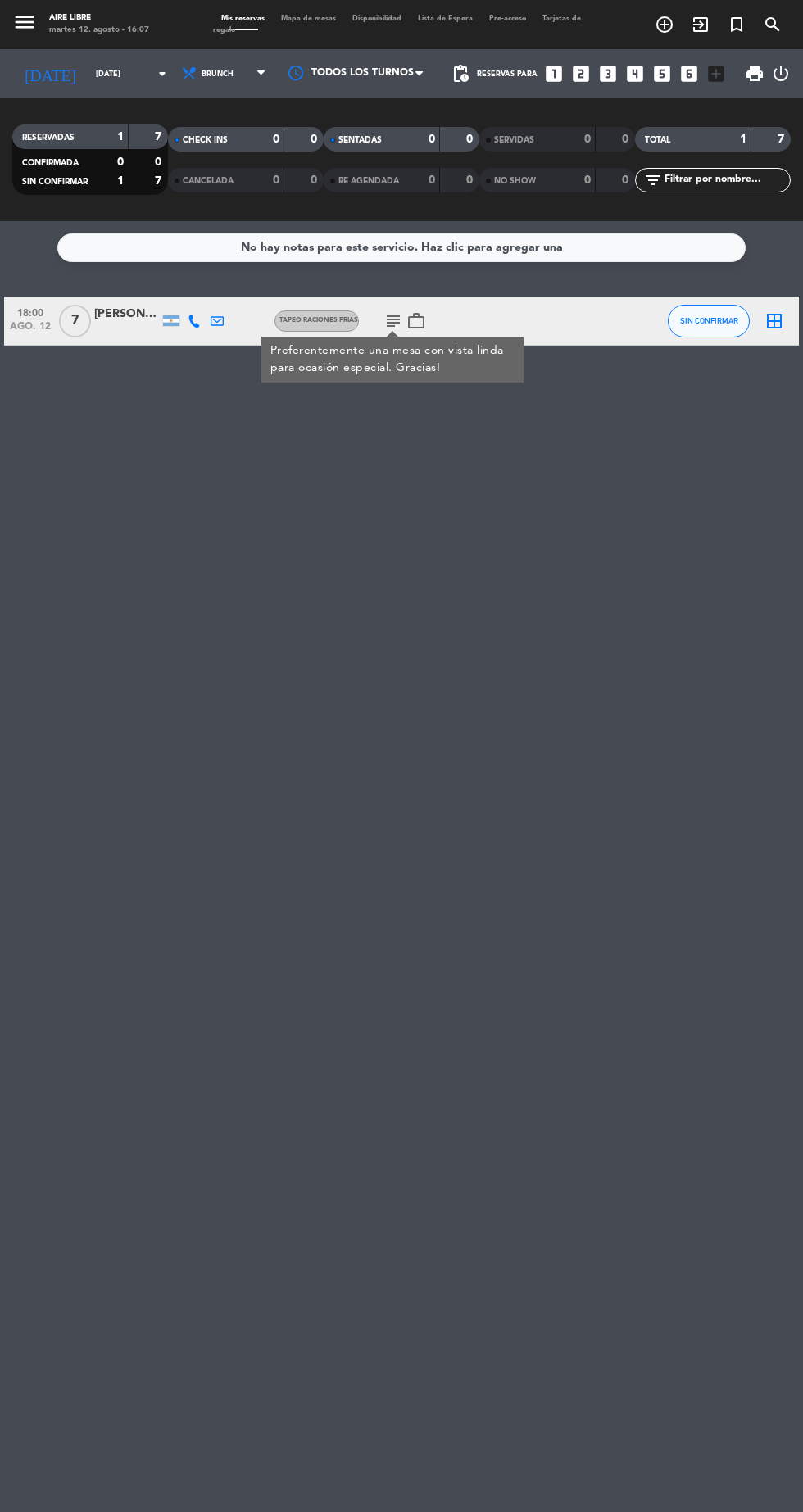  Describe the element at coordinates (99, 31) in the screenshot. I see `div: martes 12. agosto - 16:07` at that location.